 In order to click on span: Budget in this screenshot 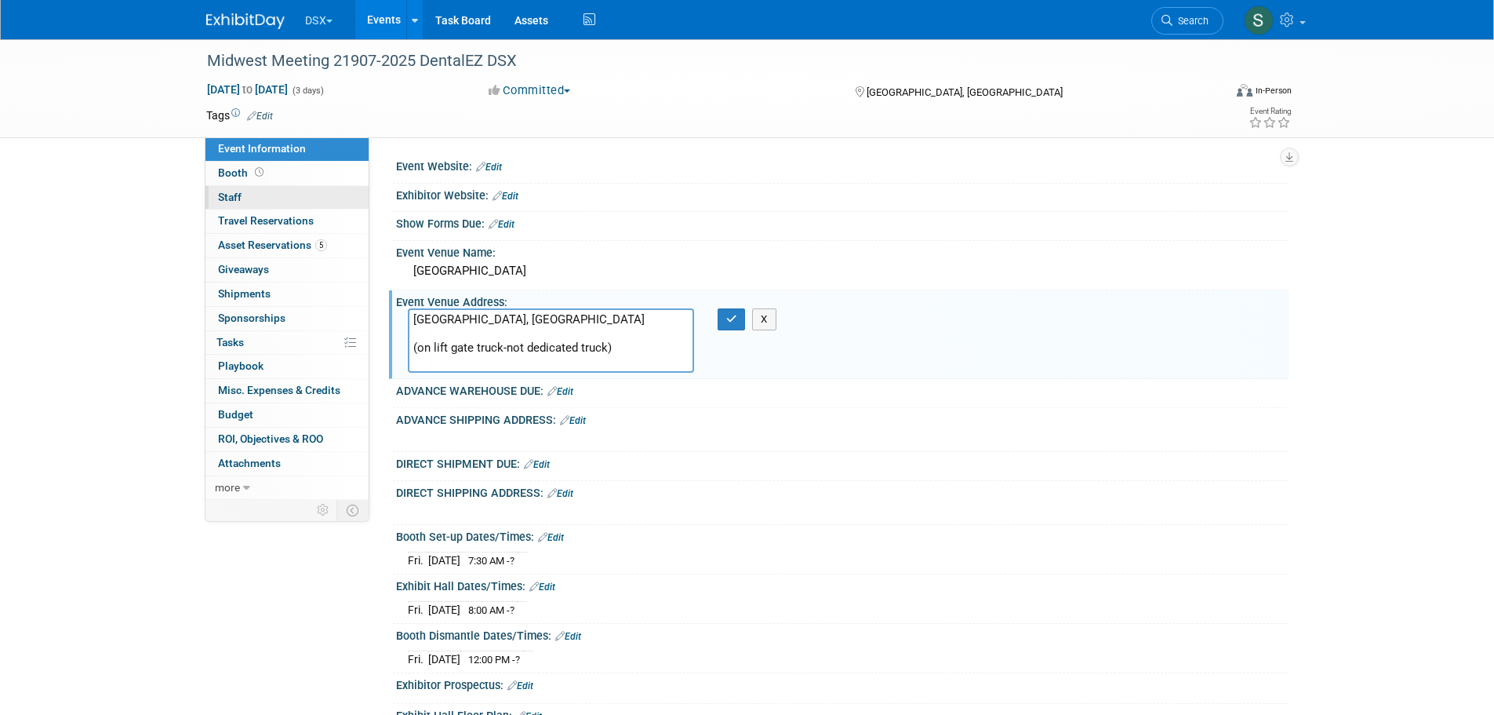, I will do `click(235, 414)`.